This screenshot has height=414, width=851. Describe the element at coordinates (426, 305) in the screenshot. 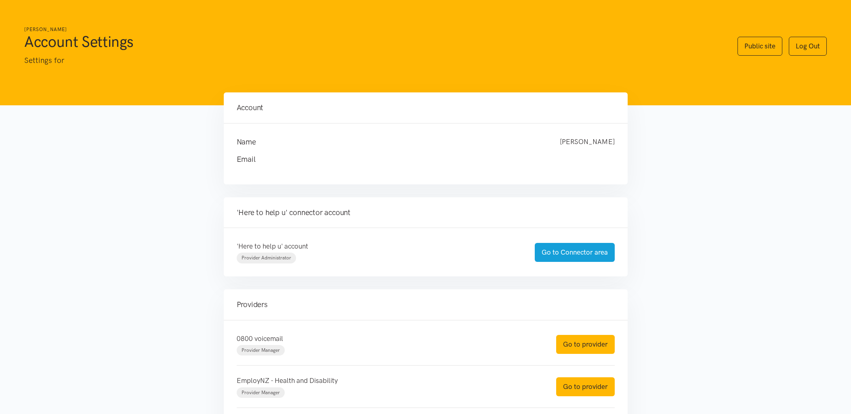

I see `h4: Providers` at that location.